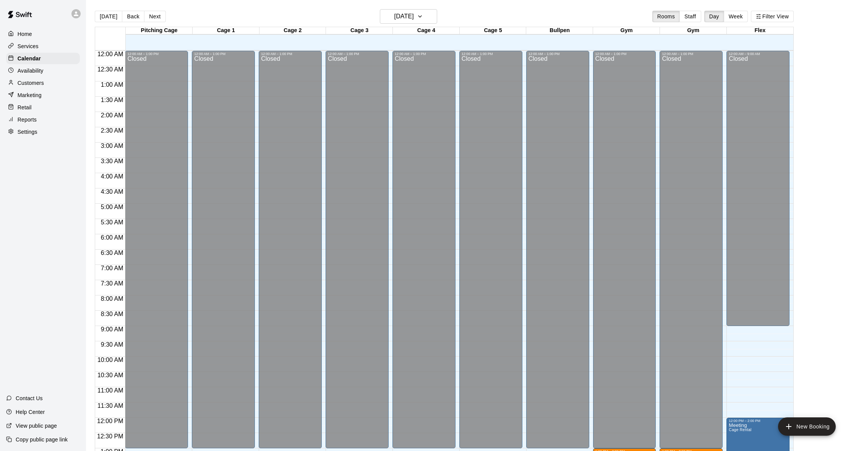  I want to click on a: Retail, so click(43, 107).